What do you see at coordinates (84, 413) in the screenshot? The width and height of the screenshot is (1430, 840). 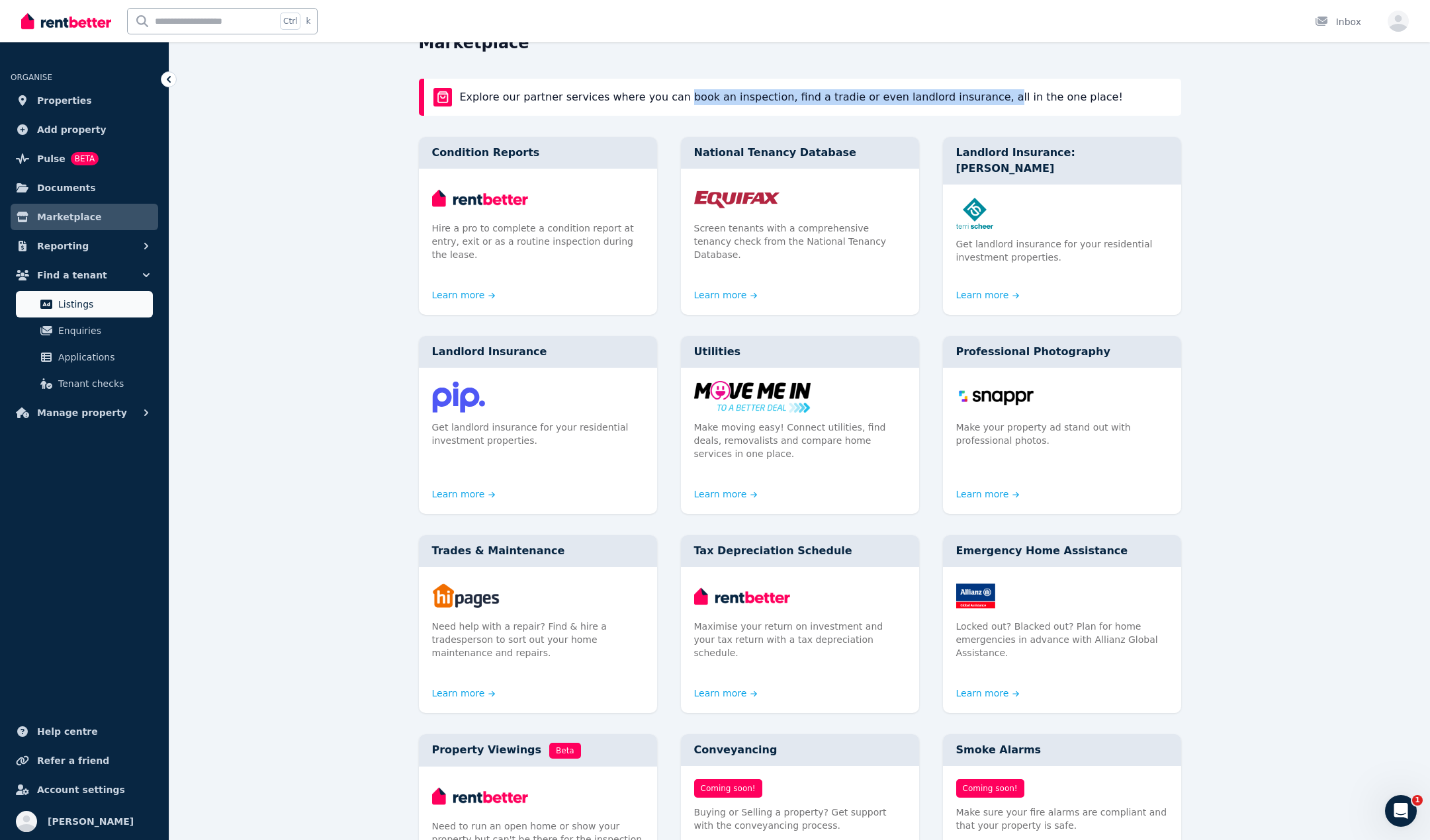 I see `button: Manage property` at bounding box center [84, 413].